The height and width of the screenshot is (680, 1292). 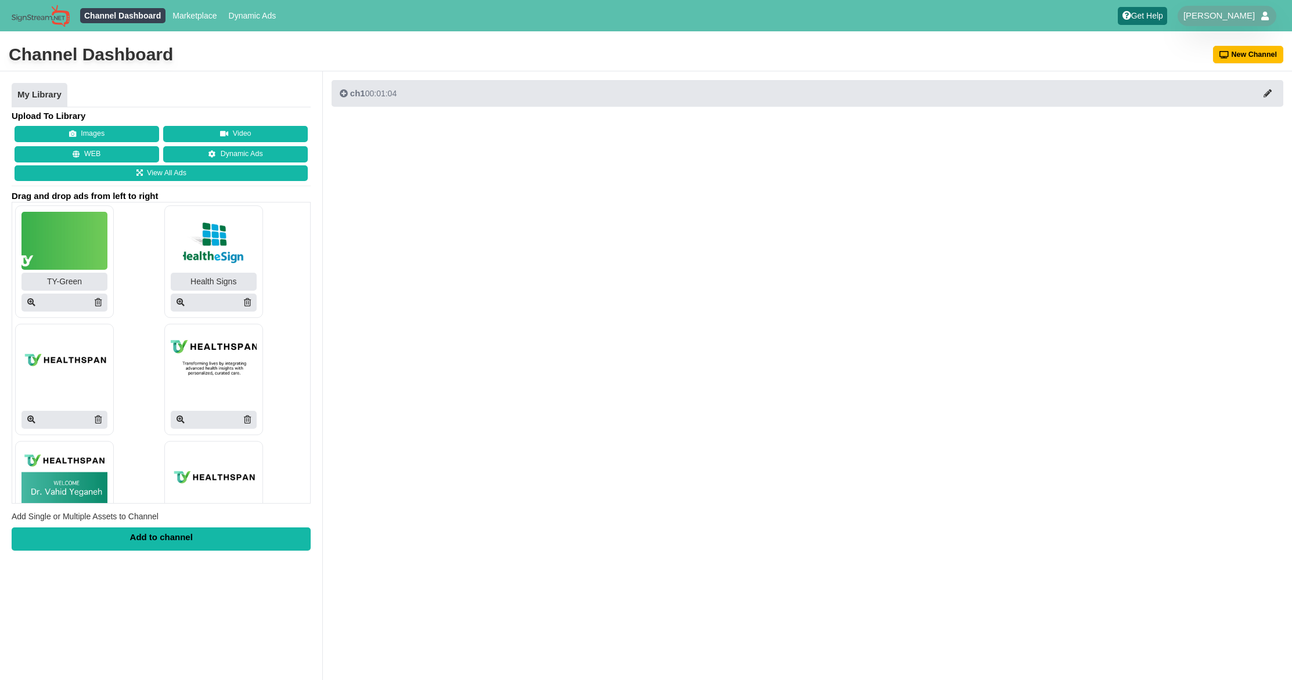 What do you see at coordinates (195, 16) in the screenshot?
I see `a: Marketplace` at bounding box center [195, 16].